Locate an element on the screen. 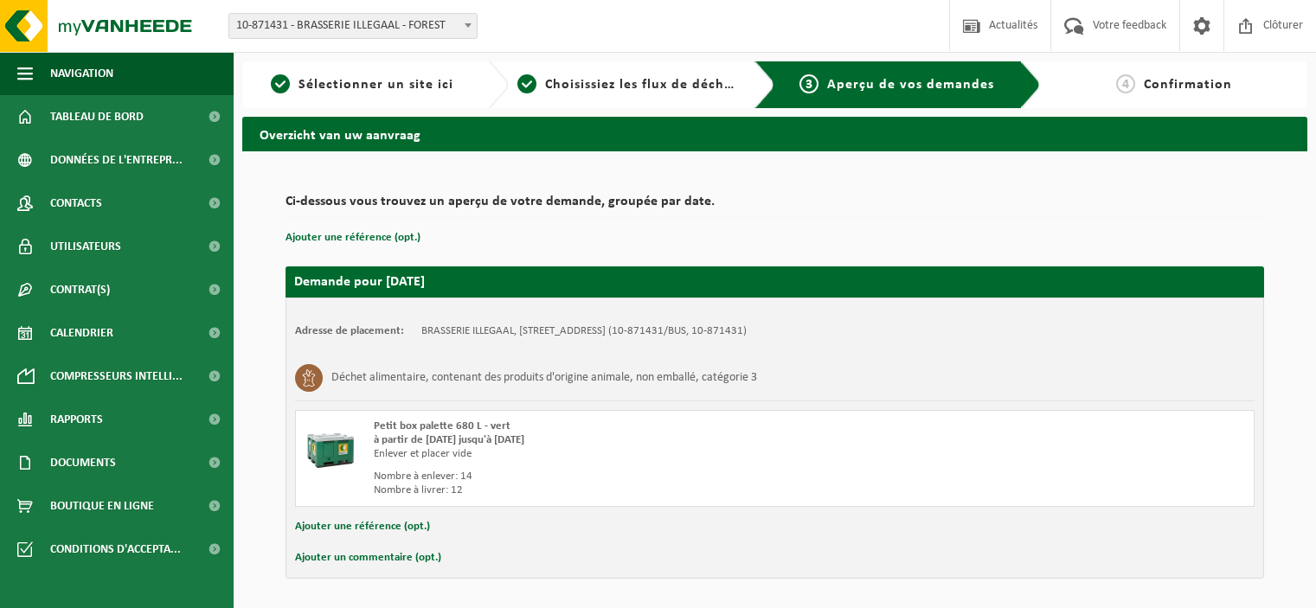 The image size is (1316, 608). div: Nombre à livrer: 12 is located at coordinates (609, 491).